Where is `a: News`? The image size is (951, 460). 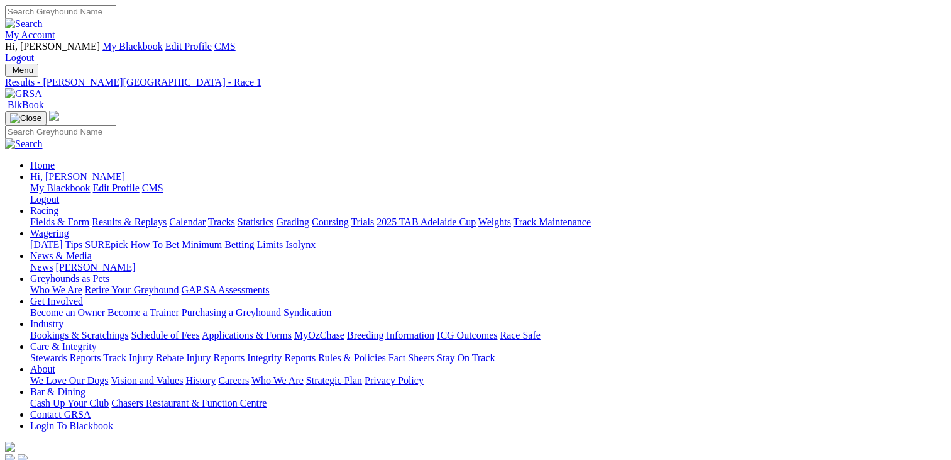
a: News is located at coordinates (41, 267).